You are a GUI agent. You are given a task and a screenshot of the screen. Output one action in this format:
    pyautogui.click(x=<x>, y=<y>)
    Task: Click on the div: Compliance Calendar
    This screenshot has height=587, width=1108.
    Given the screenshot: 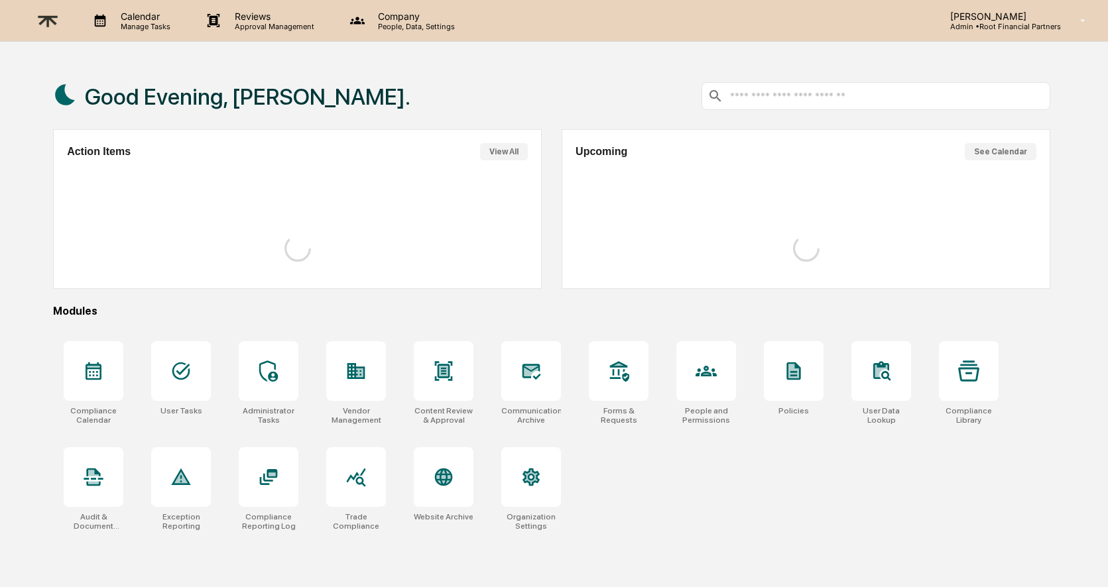 What is the action you would take?
    pyautogui.click(x=93, y=416)
    